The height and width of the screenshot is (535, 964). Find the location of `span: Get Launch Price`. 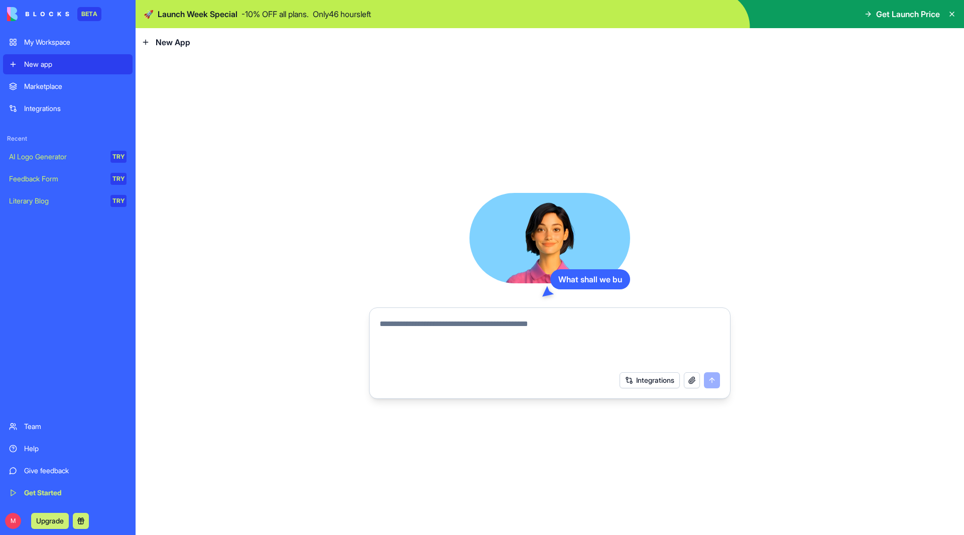

span: Get Launch Price is located at coordinates (908, 14).